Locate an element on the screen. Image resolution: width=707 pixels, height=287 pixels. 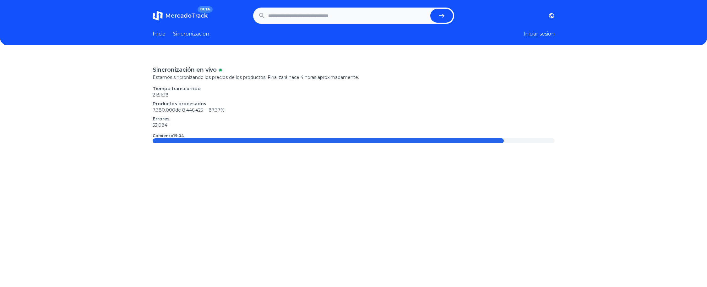
p: Estamos sincronizando los precios de los productos. Finalizará hace 4 horas aproximadamente. is located at coordinates (354, 77).